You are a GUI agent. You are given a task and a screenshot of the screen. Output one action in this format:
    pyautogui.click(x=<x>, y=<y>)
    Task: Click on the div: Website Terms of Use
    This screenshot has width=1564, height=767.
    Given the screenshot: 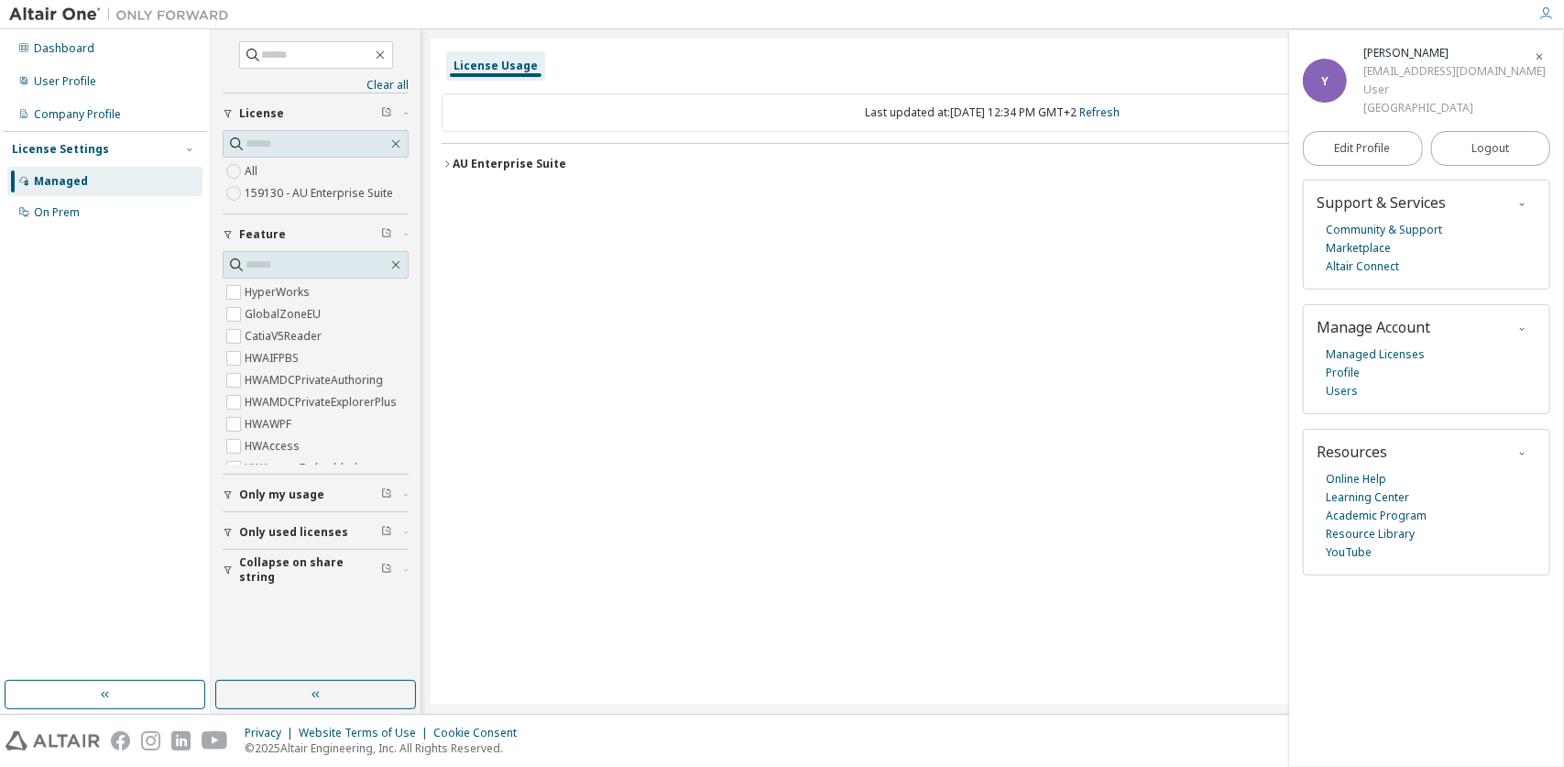 What is the action you would take?
    pyautogui.click(x=366, y=733)
    